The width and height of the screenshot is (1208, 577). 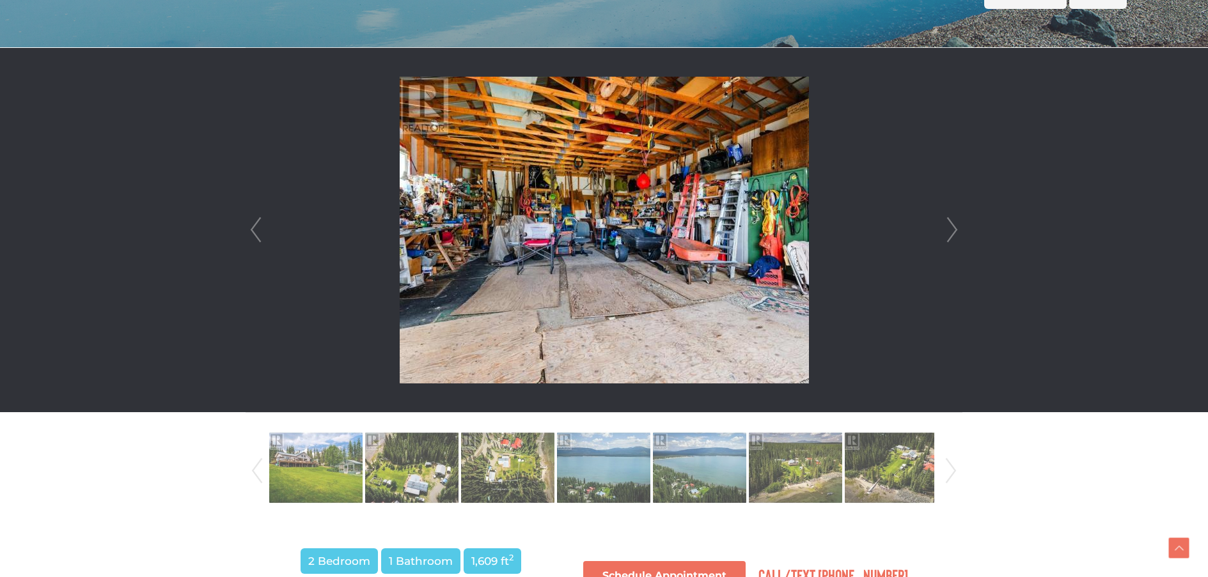 I want to click on img: 52 Lakeview Road, Whitehorse South, Yukon Y0B 1B0 - Photo 24 - 16658, so click(x=604, y=230).